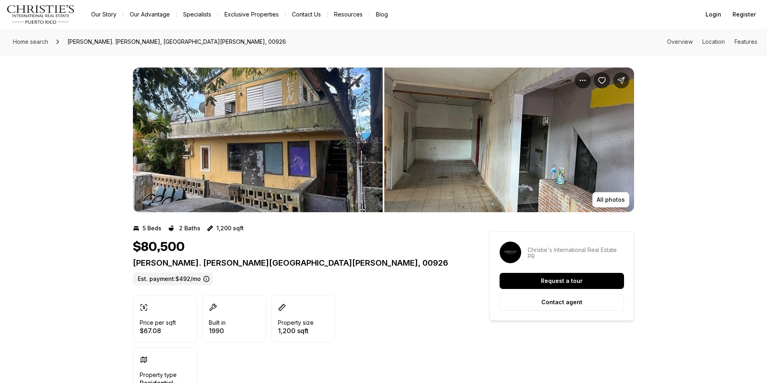 The image size is (767, 383). What do you see at coordinates (562, 302) in the screenshot?
I see `button: Contact agent` at bounding box center [562, 302].